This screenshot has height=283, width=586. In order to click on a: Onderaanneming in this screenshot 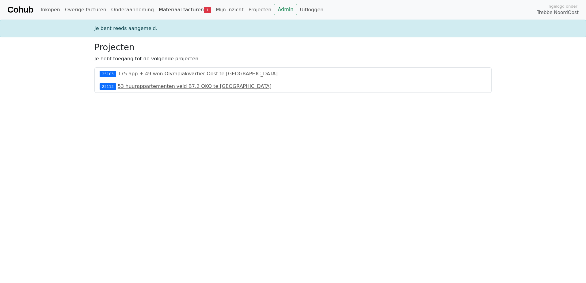, I will do `click(132, 10)`.